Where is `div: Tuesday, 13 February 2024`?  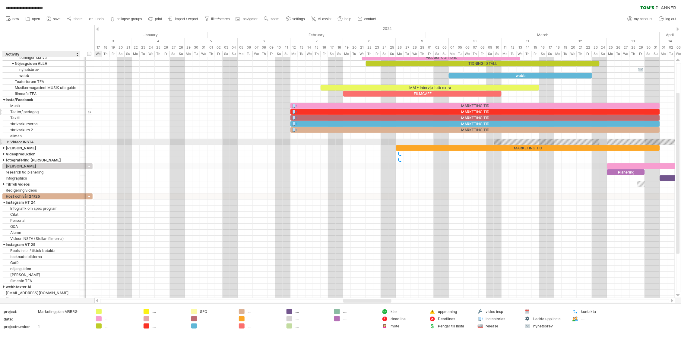
div: Tuesday, 13 February 2024 is located at coordinates (302, 47).